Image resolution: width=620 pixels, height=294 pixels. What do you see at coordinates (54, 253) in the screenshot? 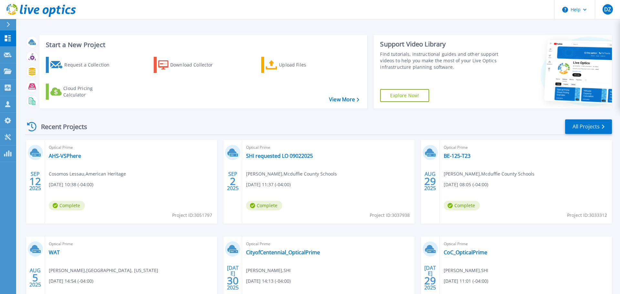
I see `a: WAT` at bounding box center [54, 253].